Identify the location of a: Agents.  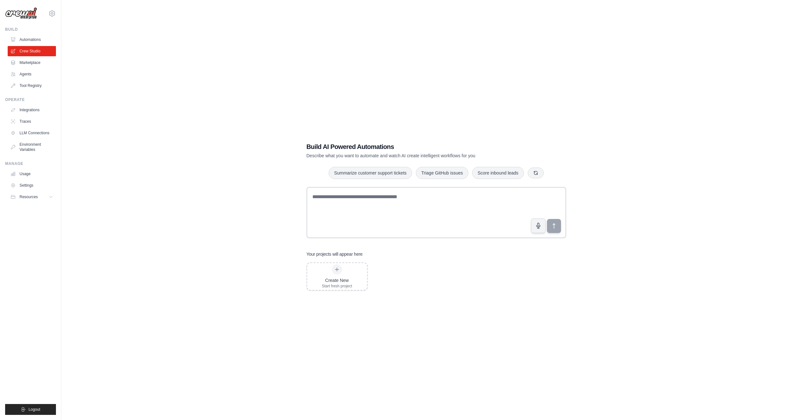
(32, 74).